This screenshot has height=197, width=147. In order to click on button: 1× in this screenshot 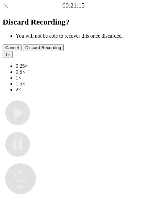, I will do `click(8, 54)`.